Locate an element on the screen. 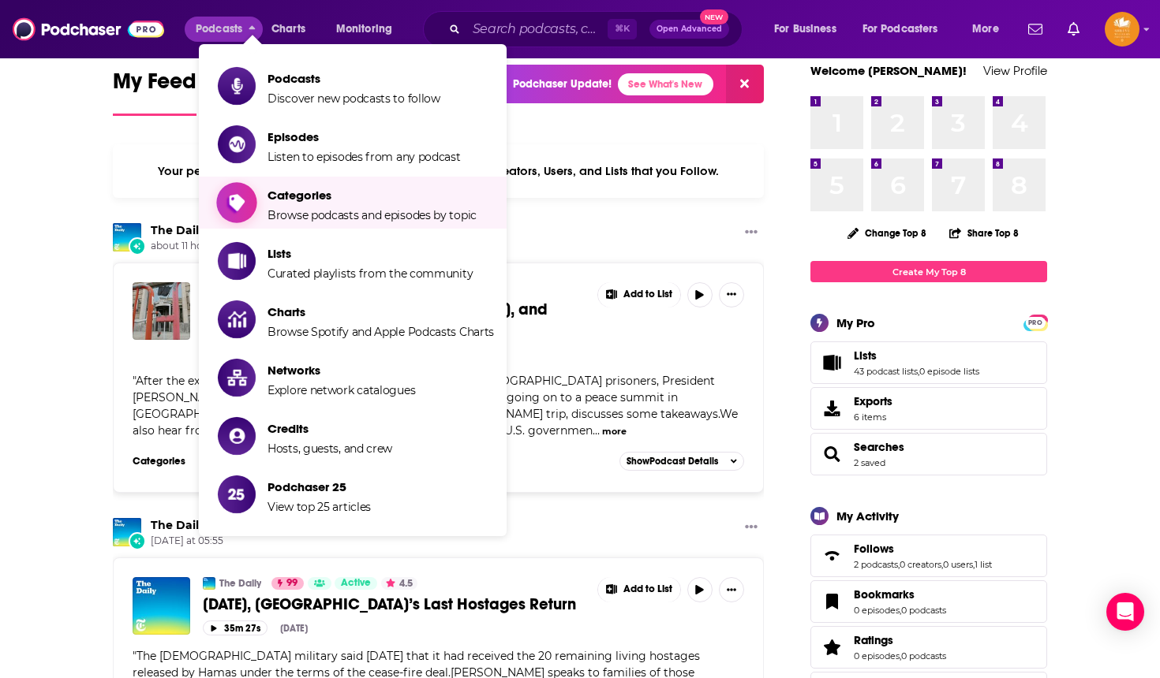 This screenshot has width=1160, height=678. img: Two Years Later, Israel’s Last Hostages Return is located at coordinates (161, 606).